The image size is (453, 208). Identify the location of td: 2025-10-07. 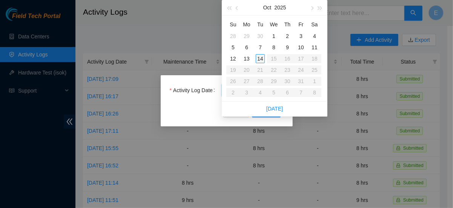
(260, 48).